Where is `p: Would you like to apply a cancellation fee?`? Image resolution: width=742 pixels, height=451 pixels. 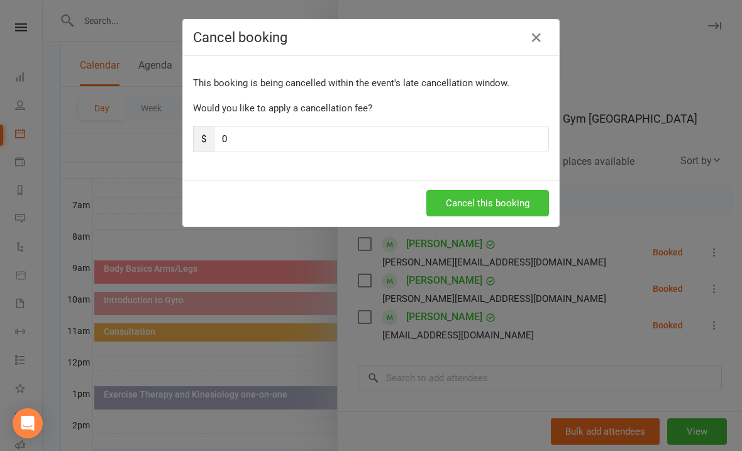 p: Would you like to apply a cancellation fee? is located at coordinates (371, 108).